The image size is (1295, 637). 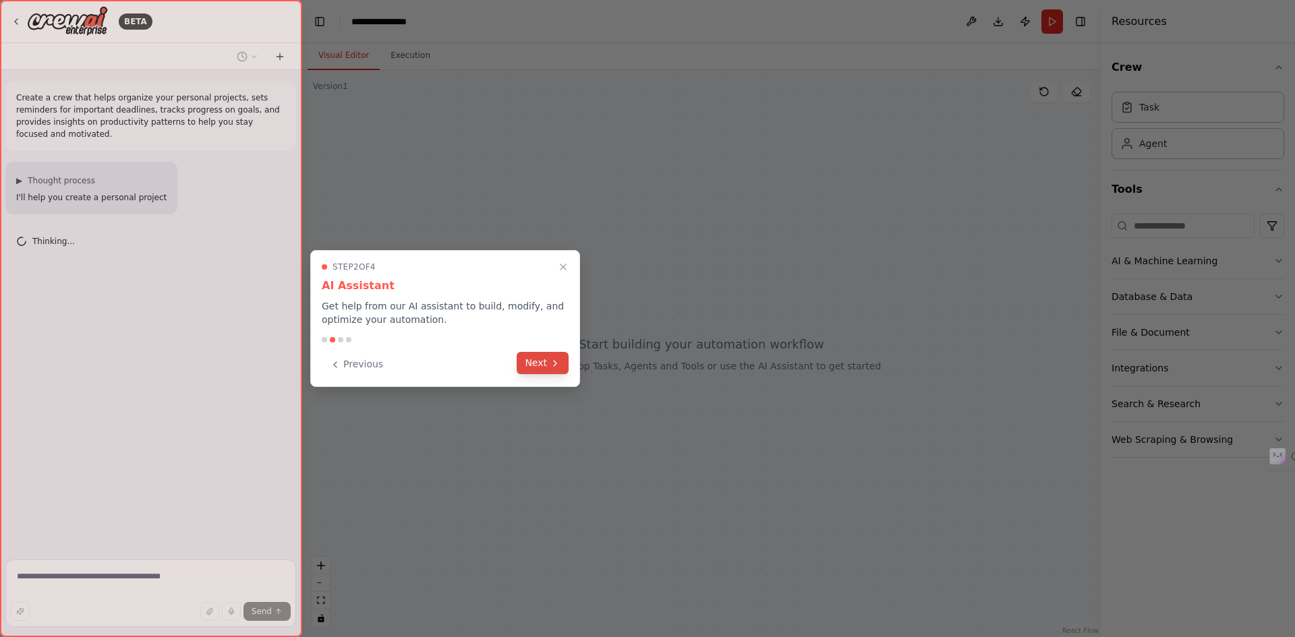 What do you see at coordinates (320, 22) in the screenshot?
I see `button: Hide left sidebar` at bounding box center [320, 22].